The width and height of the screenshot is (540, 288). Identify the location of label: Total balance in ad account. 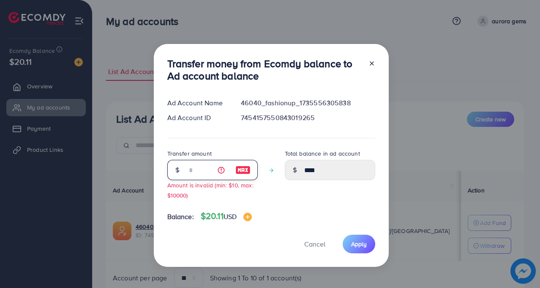
(322, 153).